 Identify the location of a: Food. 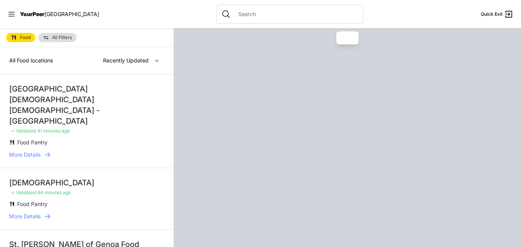
(21, 38).